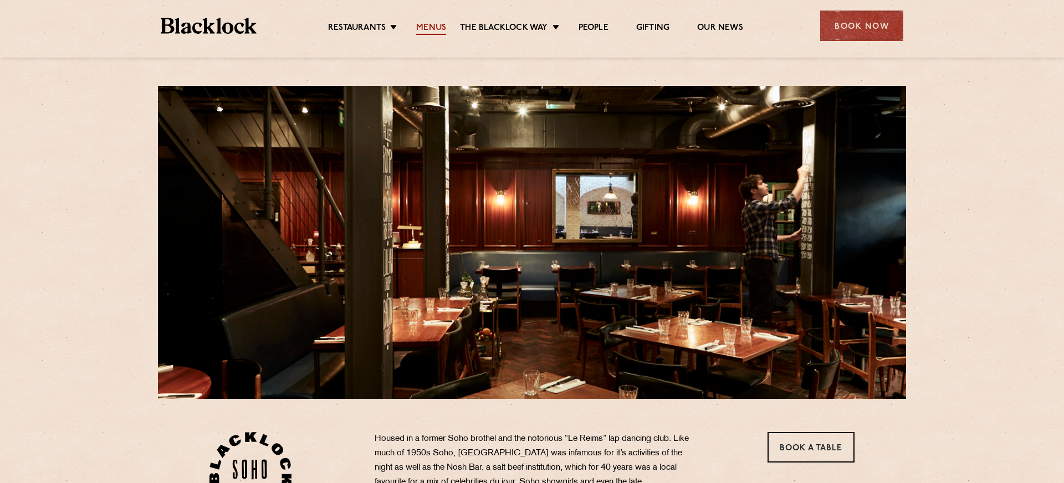 This screenshot has width=1064, height=483. I want to click on a: Book a Table, so click(811, 447).